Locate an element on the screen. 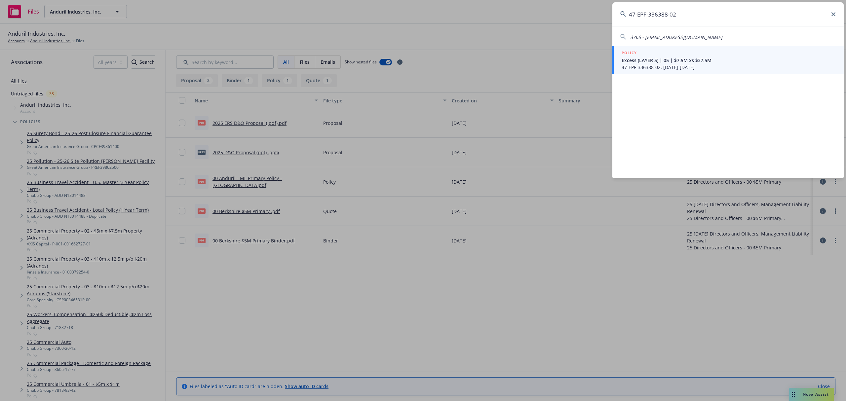  input: Search... is located at coordinates (728, 14).